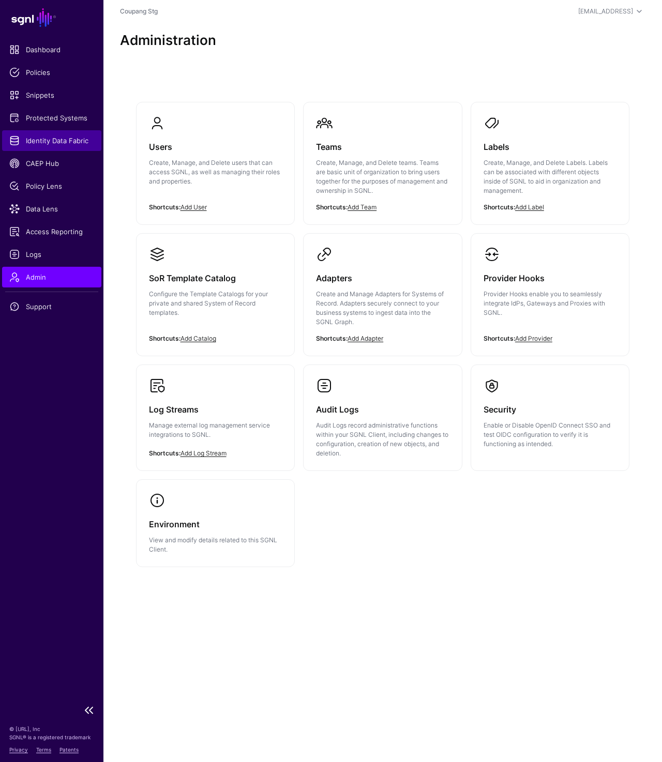 The height and width of the screenshot is (762, 662). Describe the element at coordinates (52, 141) in the screenshot. I see `span: Identity Data Fabric` at that location.